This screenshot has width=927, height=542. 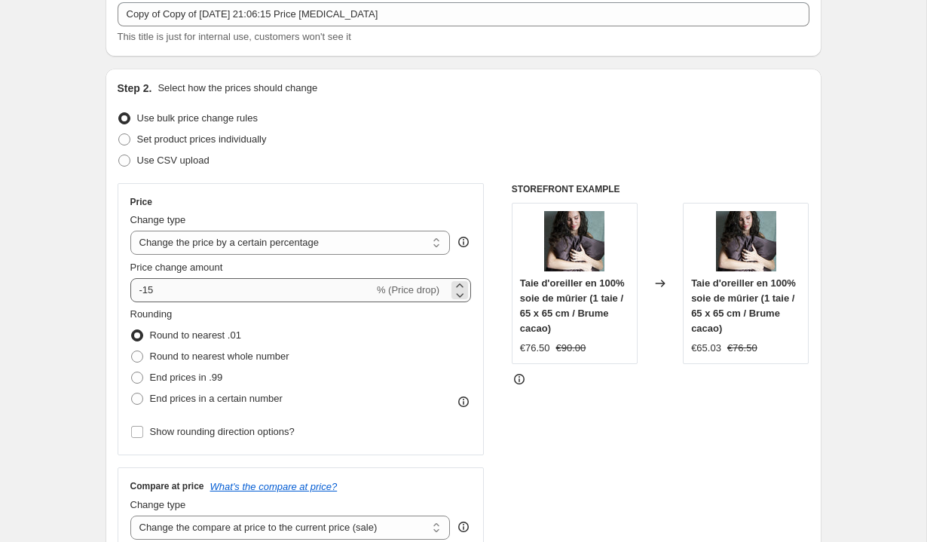 I want to click on h2: Step 2., so click(x=135, y=88).